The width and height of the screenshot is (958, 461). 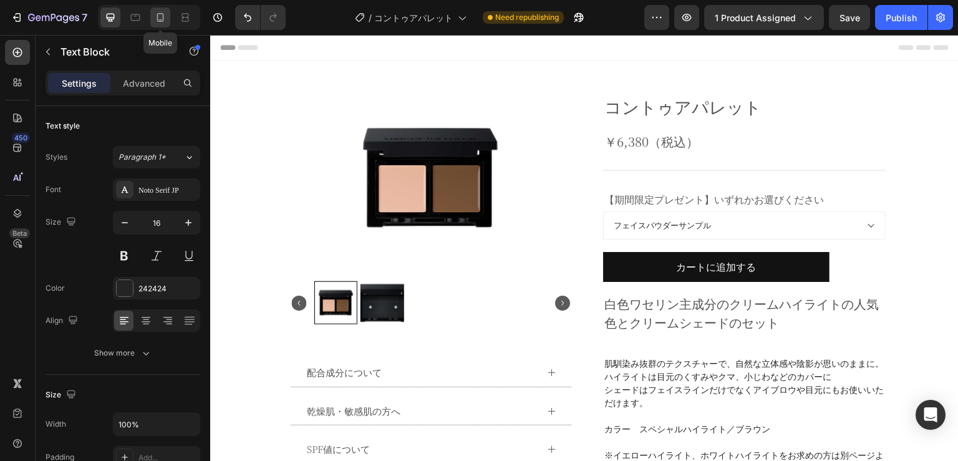 I want to click on span: SPF値について, so click(x=128, y=413).